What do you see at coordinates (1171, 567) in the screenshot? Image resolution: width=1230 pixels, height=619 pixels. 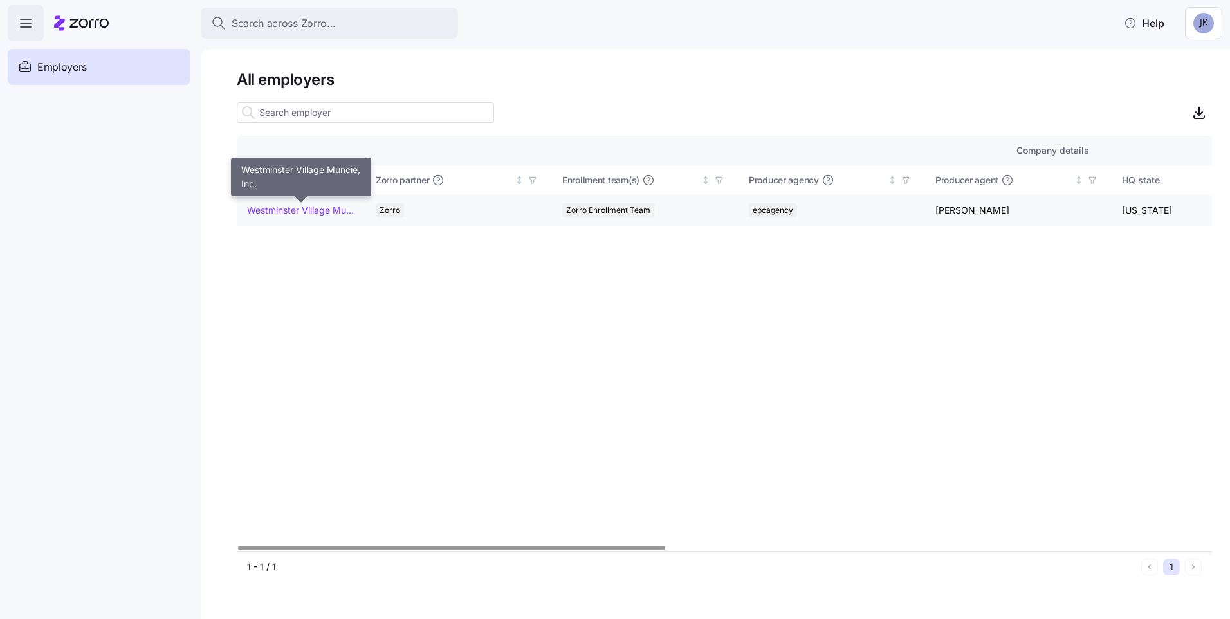 I see `button: 1` at bounding box center [1171, 567].